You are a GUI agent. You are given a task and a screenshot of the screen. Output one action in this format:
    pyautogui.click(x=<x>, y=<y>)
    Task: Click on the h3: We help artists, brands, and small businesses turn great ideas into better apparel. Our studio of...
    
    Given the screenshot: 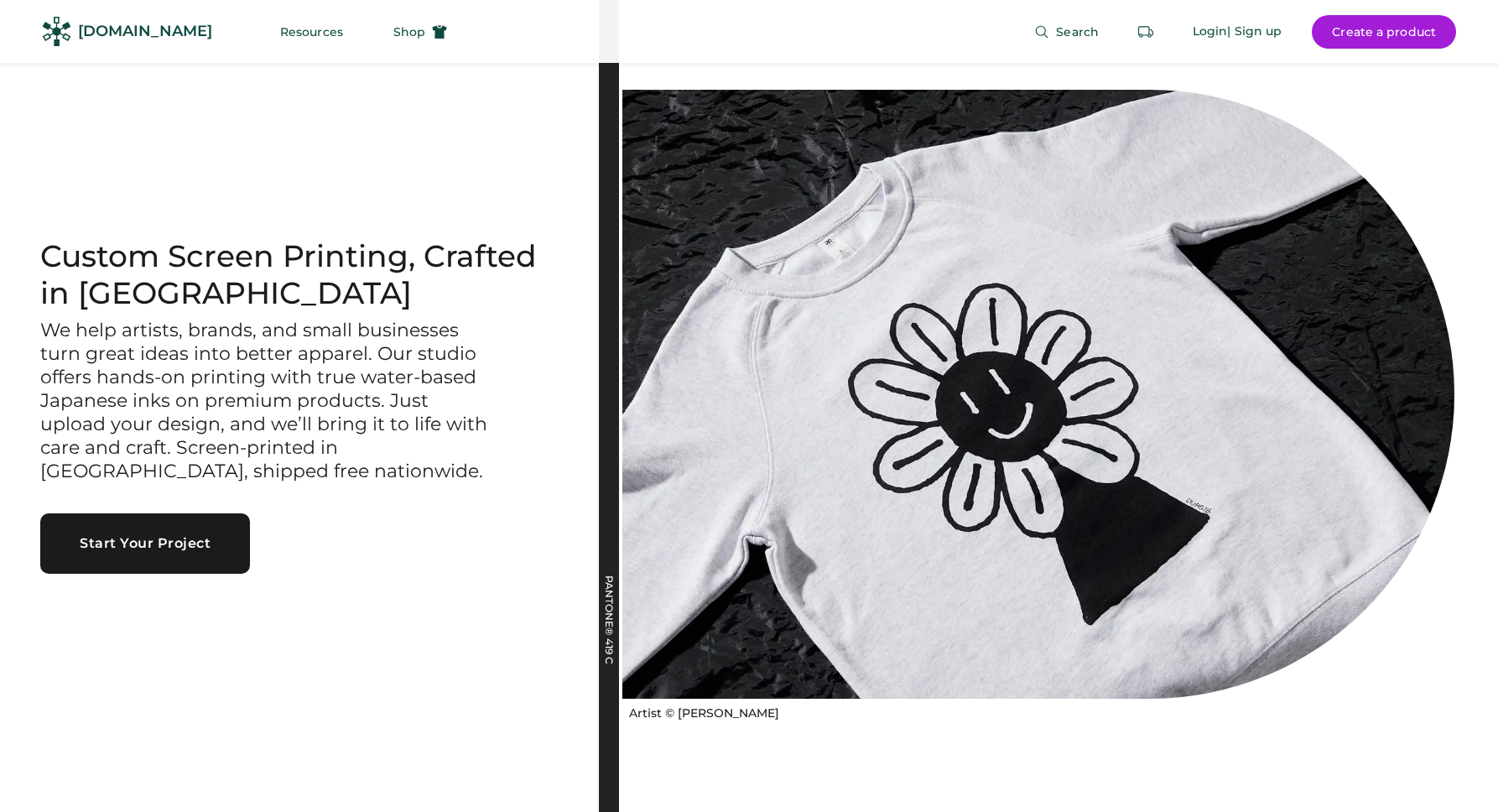 What is the action you would take?
    pyautogui.click(x=267, y=401)
    